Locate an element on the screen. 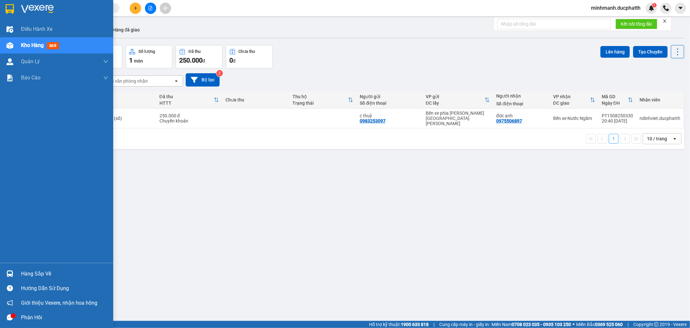 This screenshot has width=690, height=328. span: caret-down is located at coordinates (681, 8).